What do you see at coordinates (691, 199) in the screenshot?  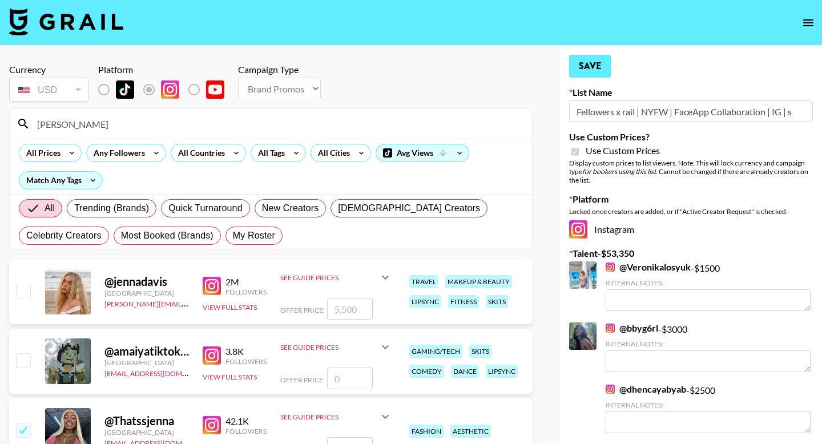 I see `label: Platform` at bounding box center [691, 199].